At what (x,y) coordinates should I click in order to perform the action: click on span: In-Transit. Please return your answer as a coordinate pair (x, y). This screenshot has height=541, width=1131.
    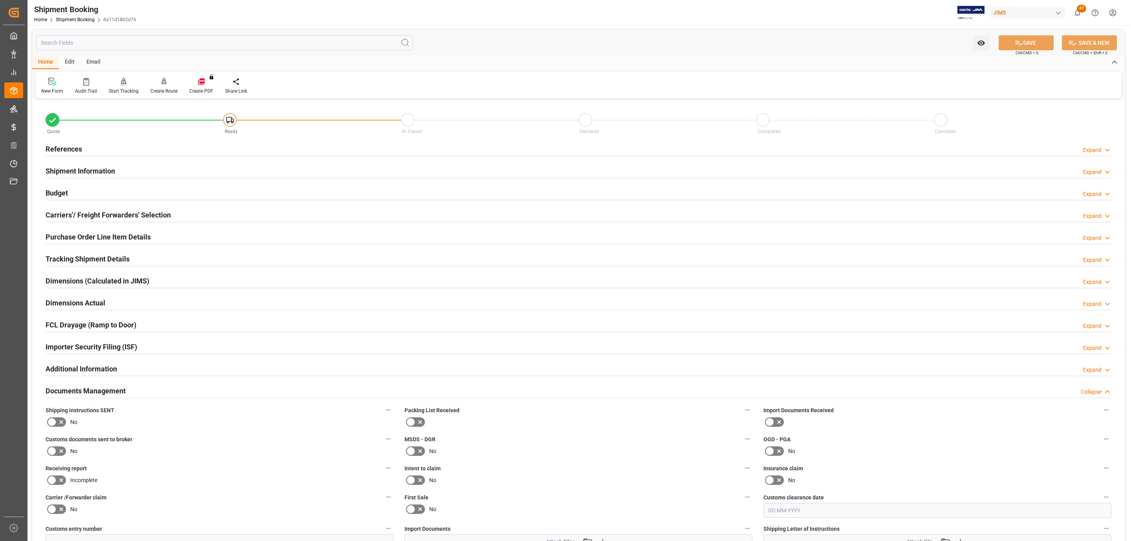
    Looking at the image, I should click on (412, 132).